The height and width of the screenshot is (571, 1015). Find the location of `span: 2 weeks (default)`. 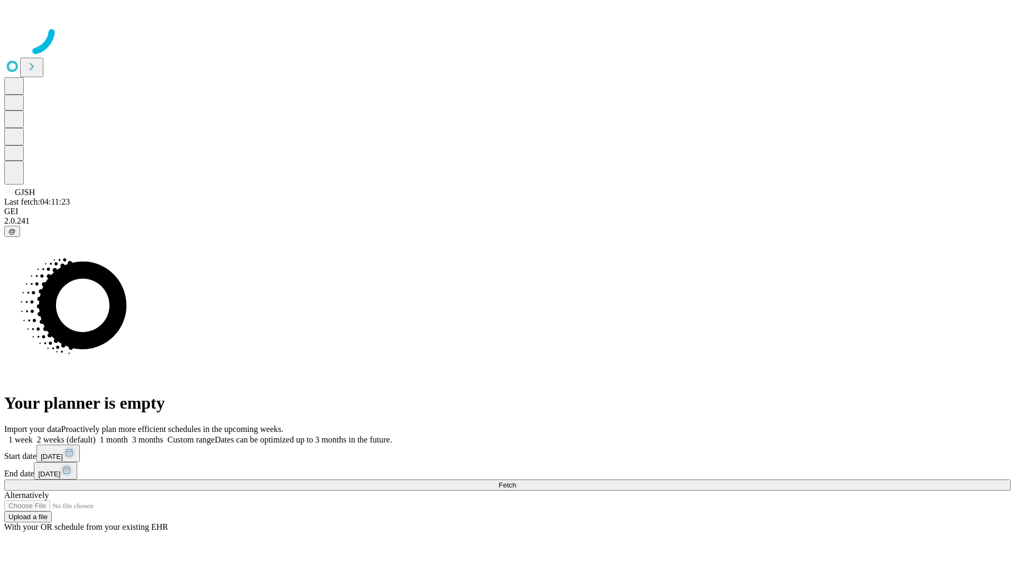

span: 2 weeks (default) is located at coordinates (66, 439).